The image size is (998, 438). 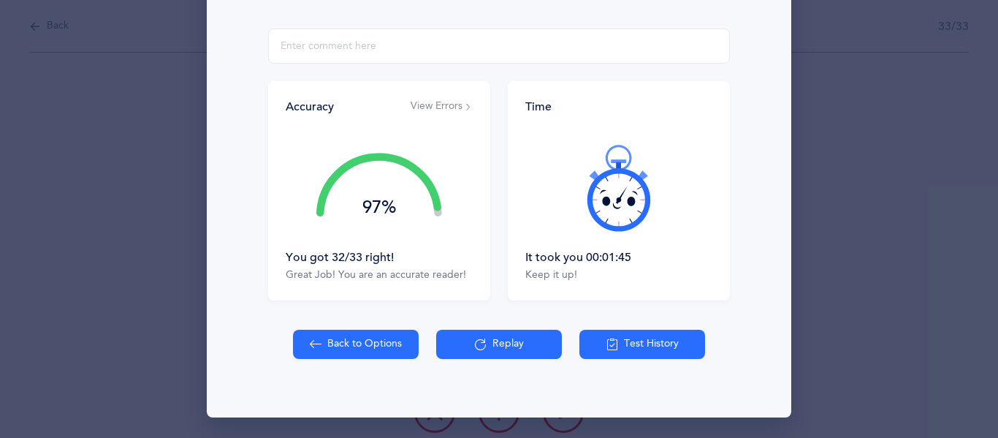 What do you see at coordinates (619, 276) in the screenshot?
I see `div: Keep it up!` at bounding box center [619, 276].